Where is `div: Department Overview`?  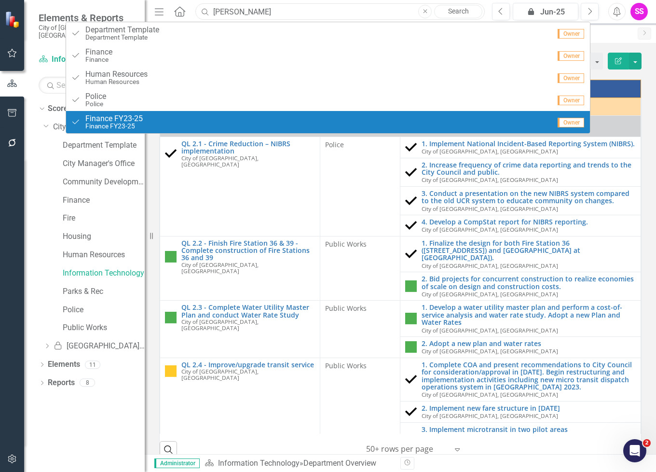 div: Department Overview is located at coordinates (340, 463).